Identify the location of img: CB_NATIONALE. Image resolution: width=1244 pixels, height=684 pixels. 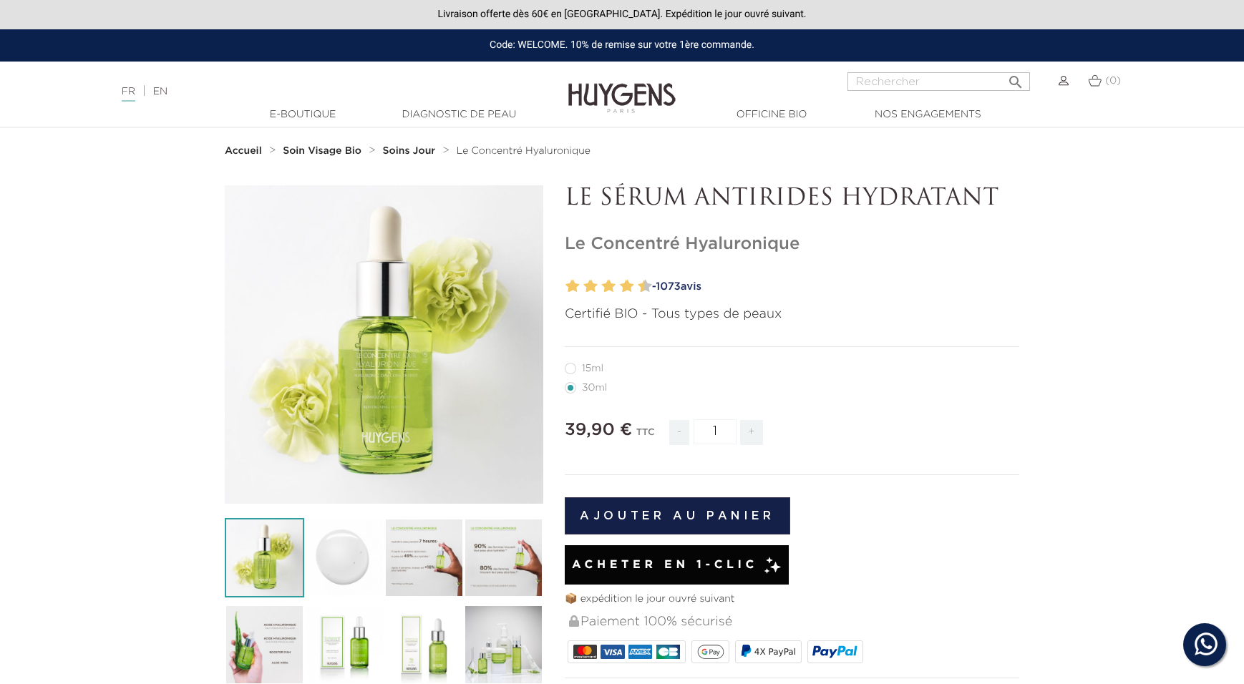
(668, 652).